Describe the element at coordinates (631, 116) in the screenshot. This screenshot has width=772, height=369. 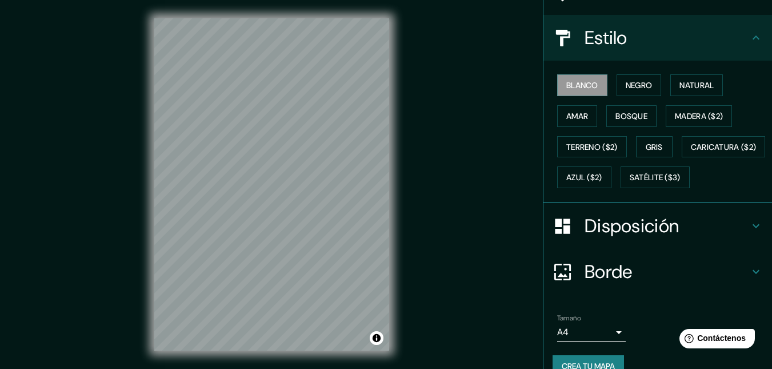
I see `button: Bosque` at that location.